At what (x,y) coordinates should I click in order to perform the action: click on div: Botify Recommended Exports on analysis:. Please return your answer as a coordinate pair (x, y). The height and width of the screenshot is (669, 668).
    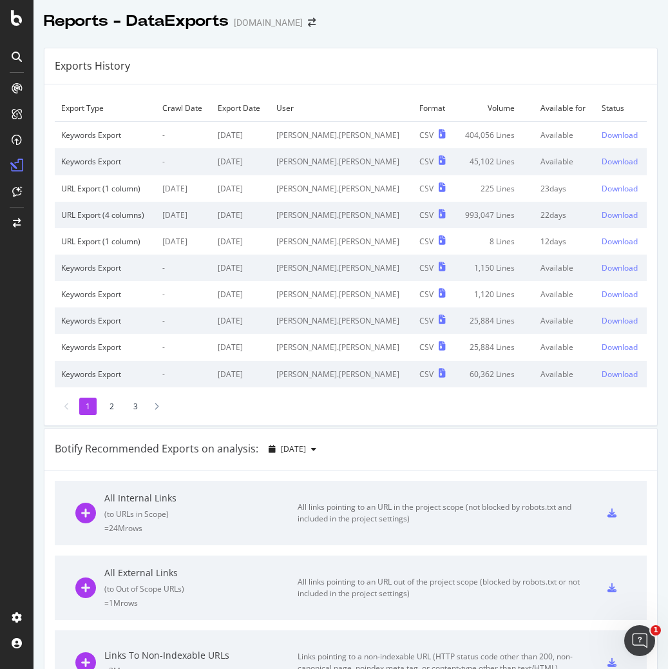
    Looking at the image, I should click on (157, 448).